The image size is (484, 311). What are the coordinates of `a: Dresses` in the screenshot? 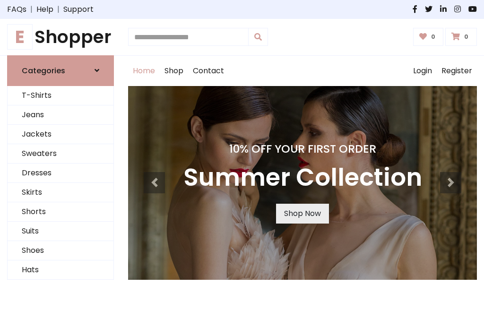 It's located at (61, 173).